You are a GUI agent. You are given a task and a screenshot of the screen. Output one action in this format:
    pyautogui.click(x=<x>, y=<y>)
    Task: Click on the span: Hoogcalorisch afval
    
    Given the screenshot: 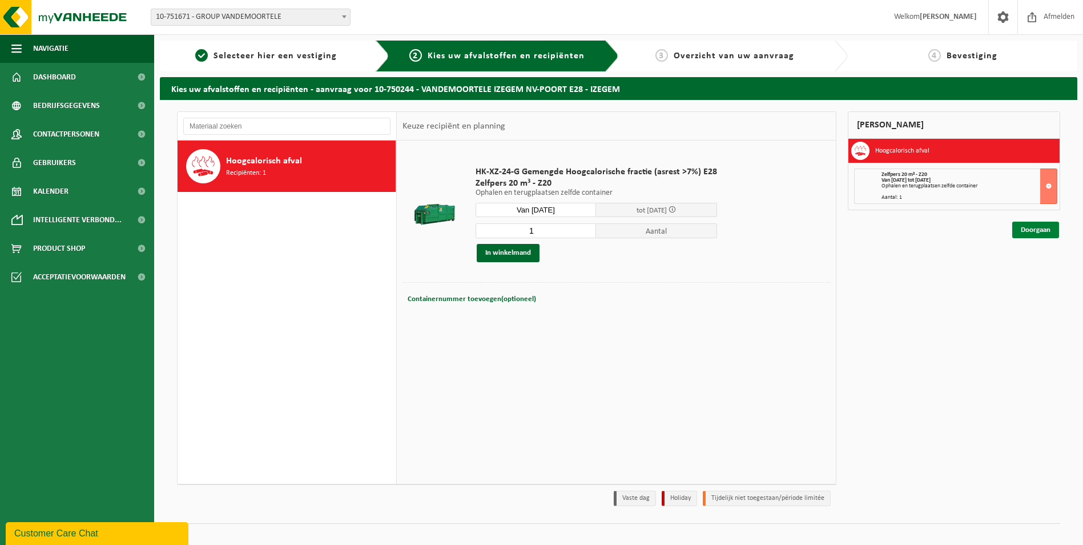 What is the action you would take?
    pyautogui.click(x=264, y=161)
    